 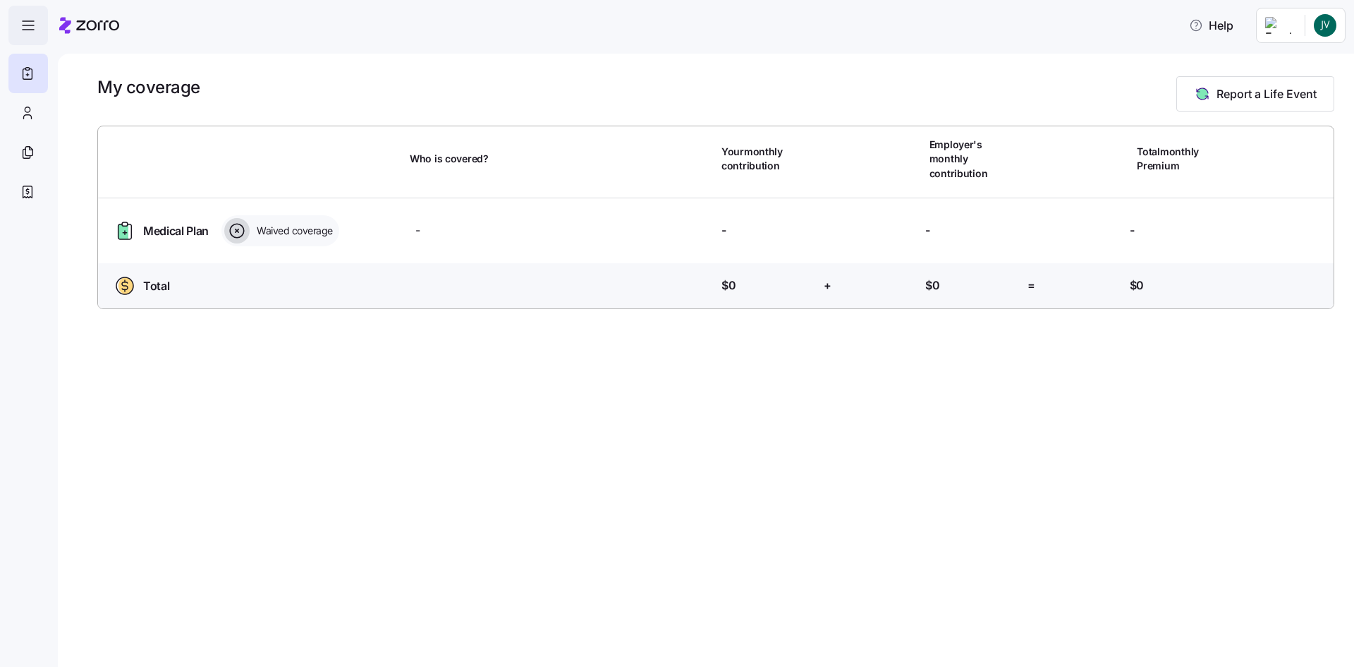 I want to click on span: Waived coverage, so click(x=293, y=231).